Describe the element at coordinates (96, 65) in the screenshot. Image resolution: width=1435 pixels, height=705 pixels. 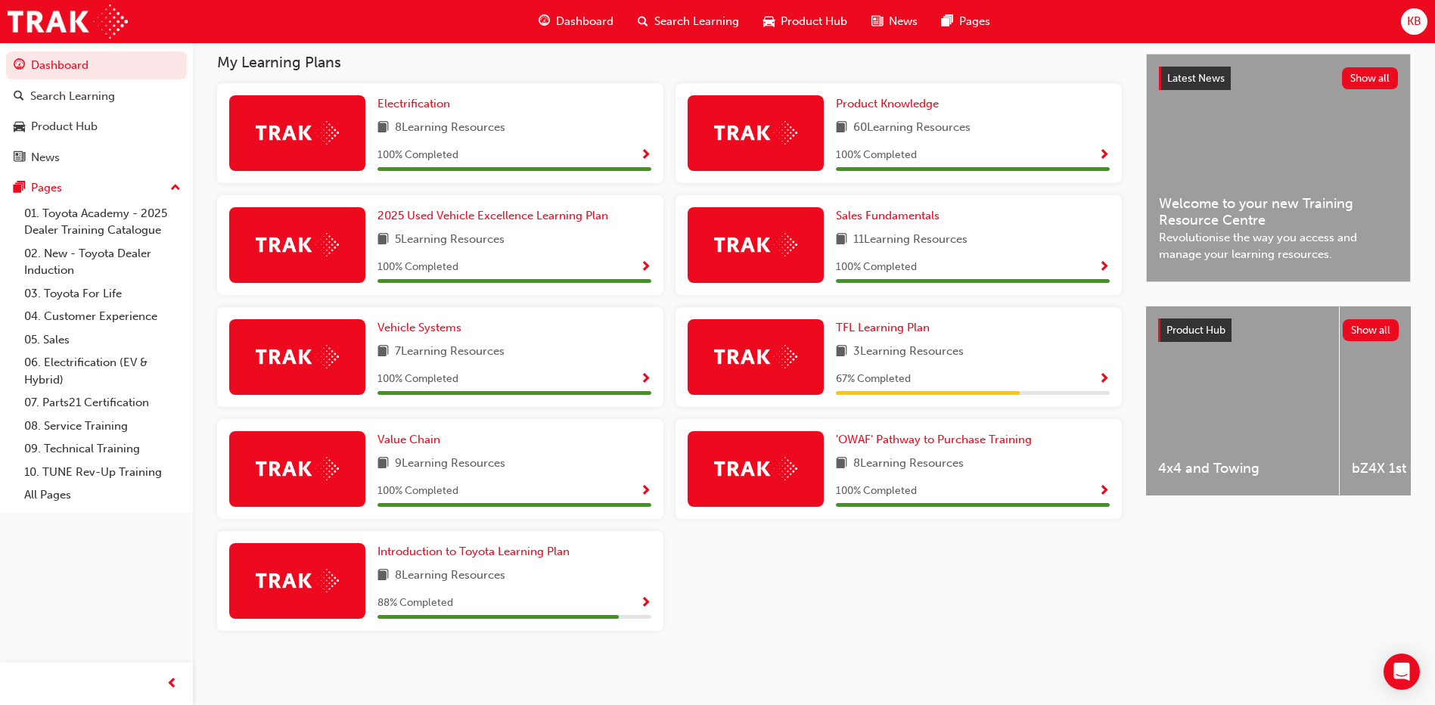
I see `a: Dashboard` at that location.